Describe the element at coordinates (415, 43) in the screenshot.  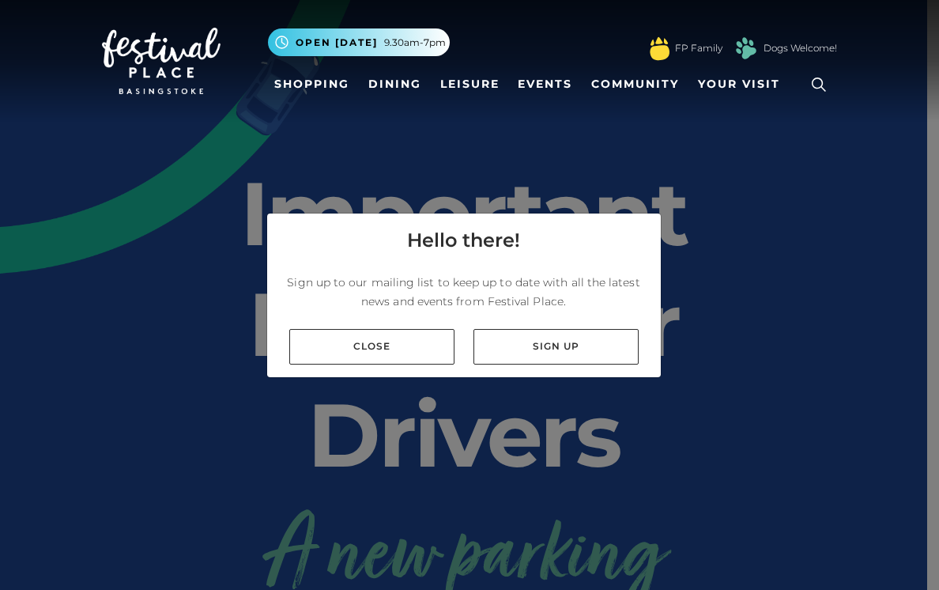
I see `span: 9.30am-7pm` at that location.